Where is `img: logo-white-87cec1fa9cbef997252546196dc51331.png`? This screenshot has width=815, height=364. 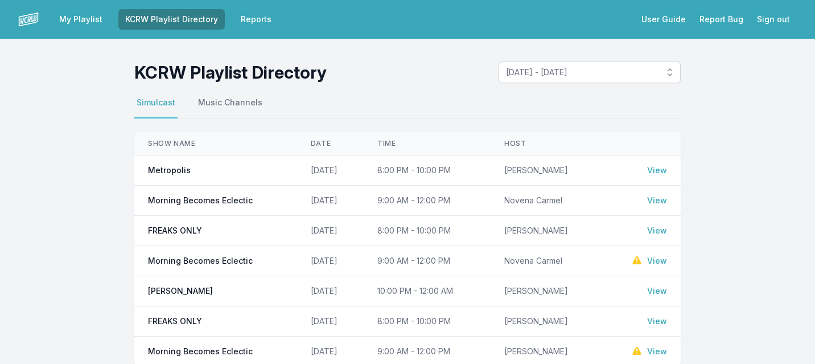
img: logo-white-87cec1fa9cbef997252546196dc51331.png is located at coordinates (28, 19).